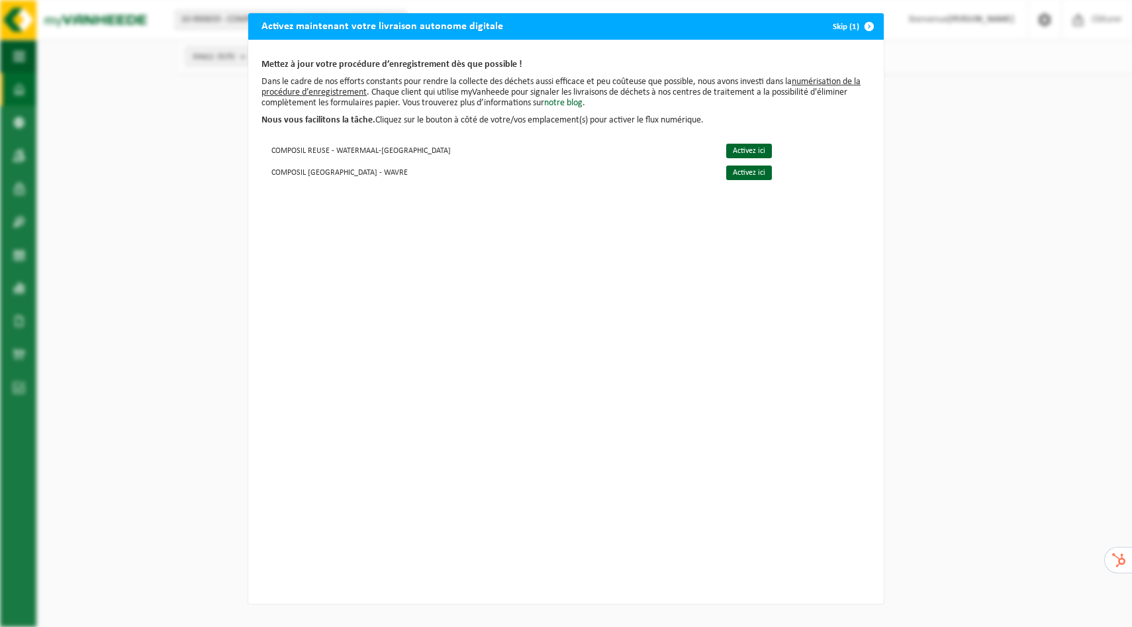 The height and width of the screenshot is (627, 1132). I want to click on button: Skip (1), so click(852, 26).